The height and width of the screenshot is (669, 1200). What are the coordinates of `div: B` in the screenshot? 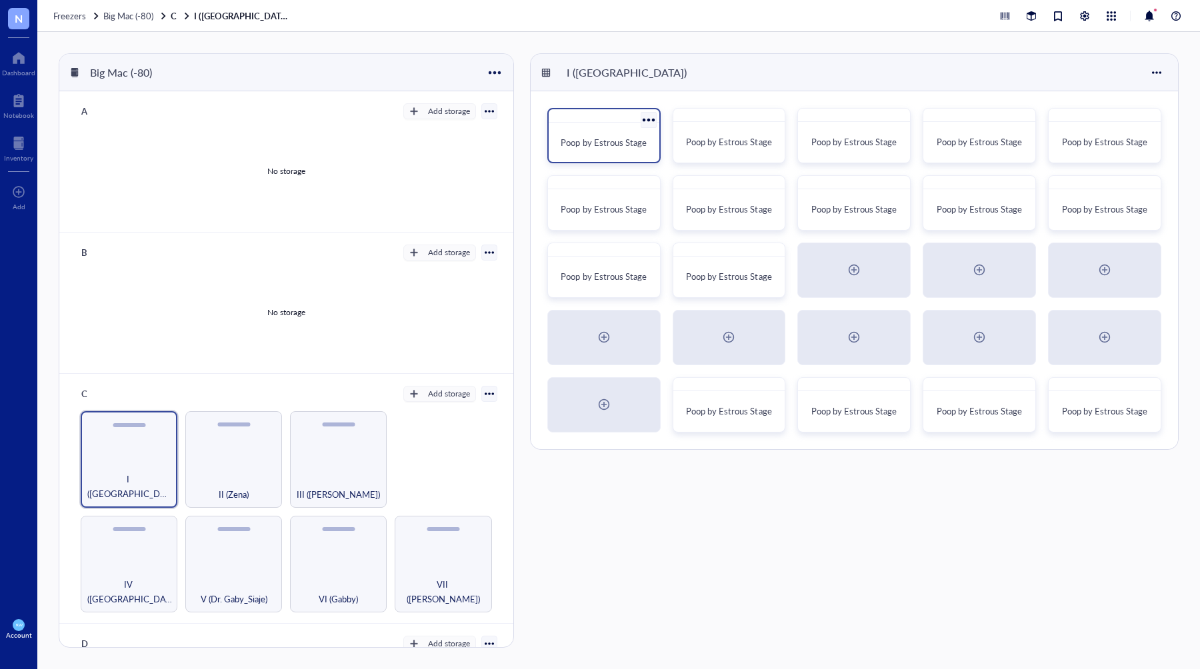 It's located at (115, 253).